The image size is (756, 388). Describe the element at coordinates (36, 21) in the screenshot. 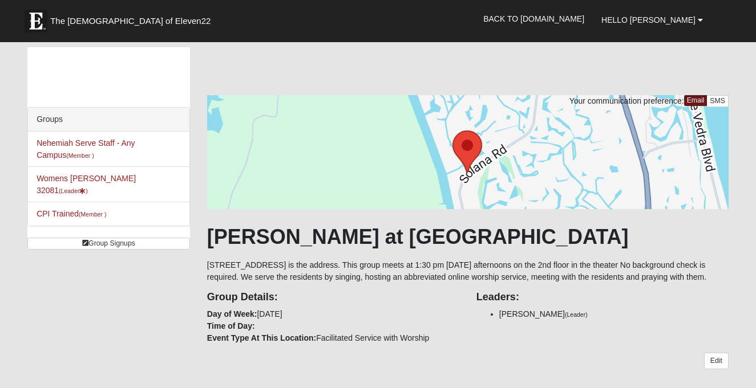

I see `img: Eleven22 logo` at that location.